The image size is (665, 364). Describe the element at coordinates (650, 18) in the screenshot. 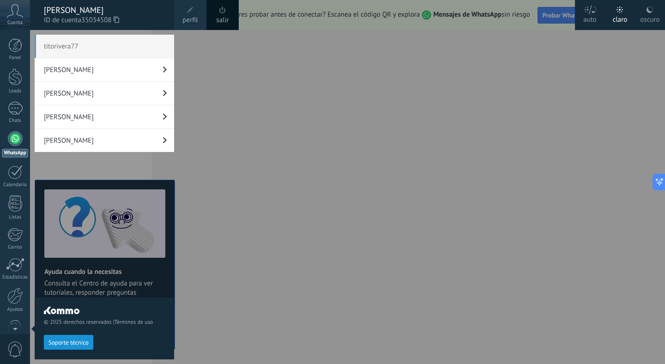

I see `div: oscuro` at that location.